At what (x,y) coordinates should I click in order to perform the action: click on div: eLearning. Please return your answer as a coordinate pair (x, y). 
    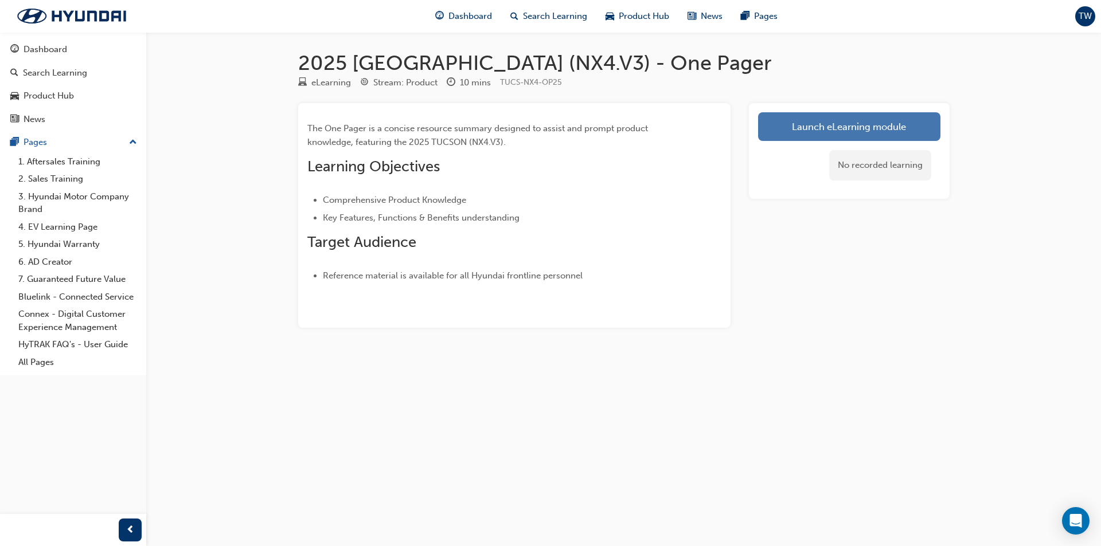
    Looking at the image, I should click on (331, 83).